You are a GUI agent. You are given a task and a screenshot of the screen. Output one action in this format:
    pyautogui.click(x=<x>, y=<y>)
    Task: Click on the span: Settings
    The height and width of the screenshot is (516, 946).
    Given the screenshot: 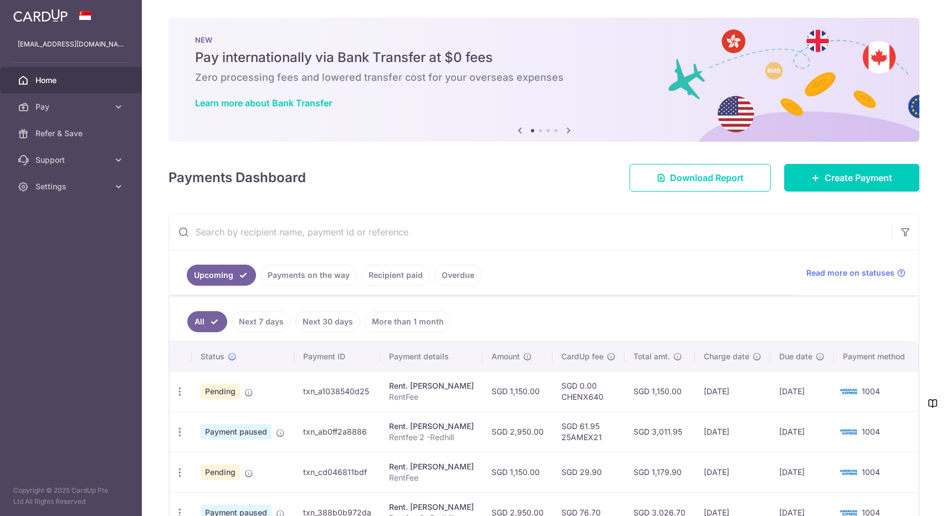 What is the action you would take?
    pyautogui.click(x=72, y=187)
    